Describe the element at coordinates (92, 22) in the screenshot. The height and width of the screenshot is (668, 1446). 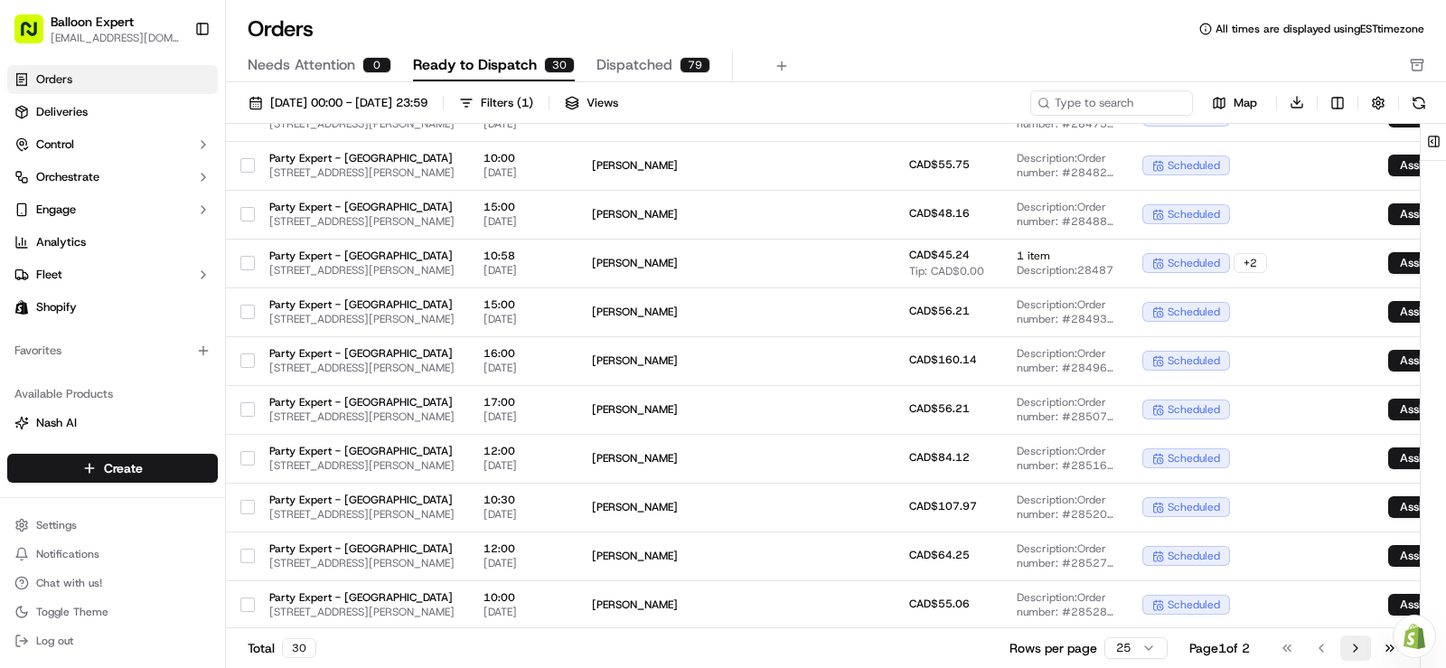
I see `button: Balloon Expert` at that location.